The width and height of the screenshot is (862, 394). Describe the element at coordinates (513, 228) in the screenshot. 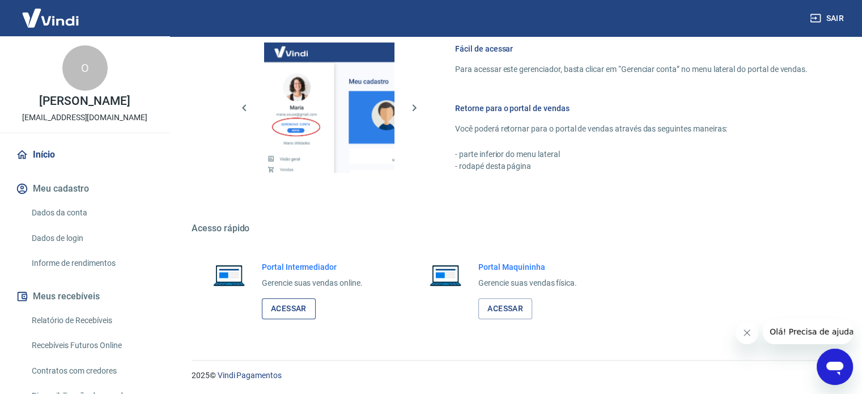

I see `h5: Acesso rápido` at that location.